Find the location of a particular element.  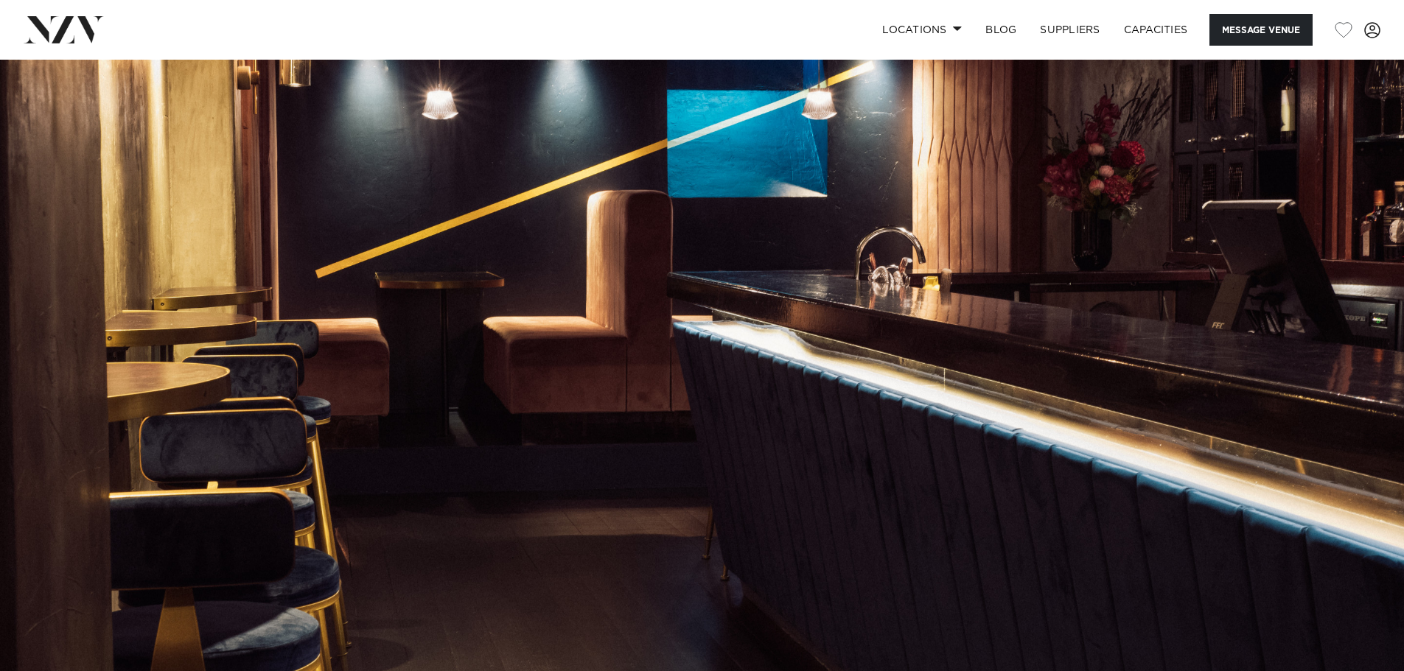

button: Message Venue is located at coordinates (1261, 29).